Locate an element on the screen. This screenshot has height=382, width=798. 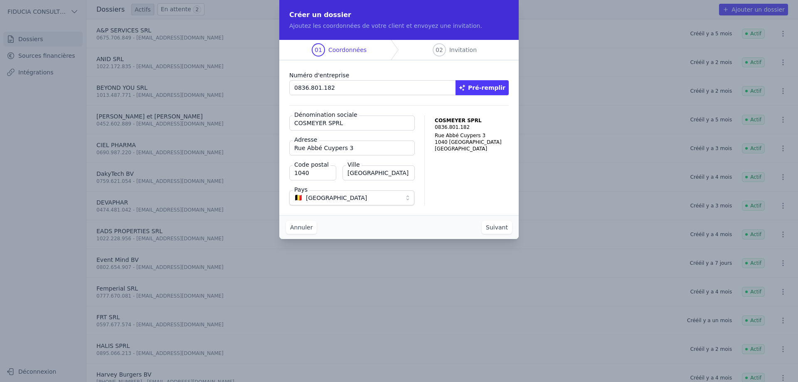
p: COSMEYER SPRL is located at coordinates (472, 121).